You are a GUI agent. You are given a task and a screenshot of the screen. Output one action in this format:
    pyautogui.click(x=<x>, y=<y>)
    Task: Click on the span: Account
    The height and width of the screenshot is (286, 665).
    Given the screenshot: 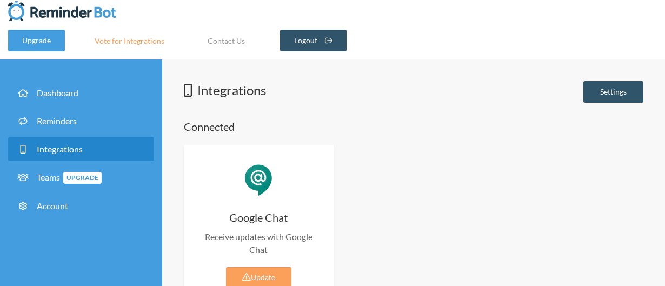 What is the action you would take?
    pyautogui.click(x=52, y=205)
    